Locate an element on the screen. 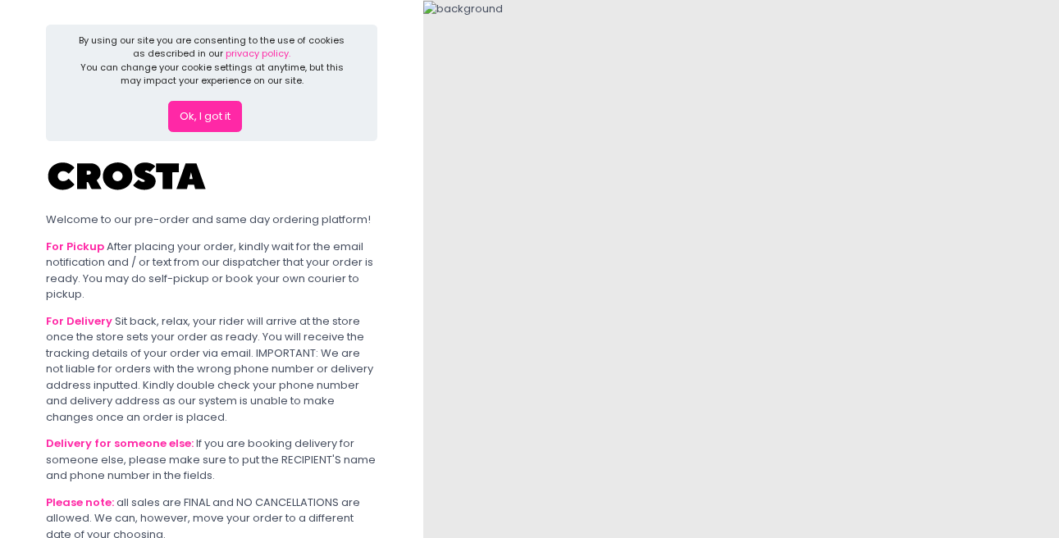  div: By using our site you are consenting to the use of cookies as described in our You can change you... is located at coordinates (212, 61).